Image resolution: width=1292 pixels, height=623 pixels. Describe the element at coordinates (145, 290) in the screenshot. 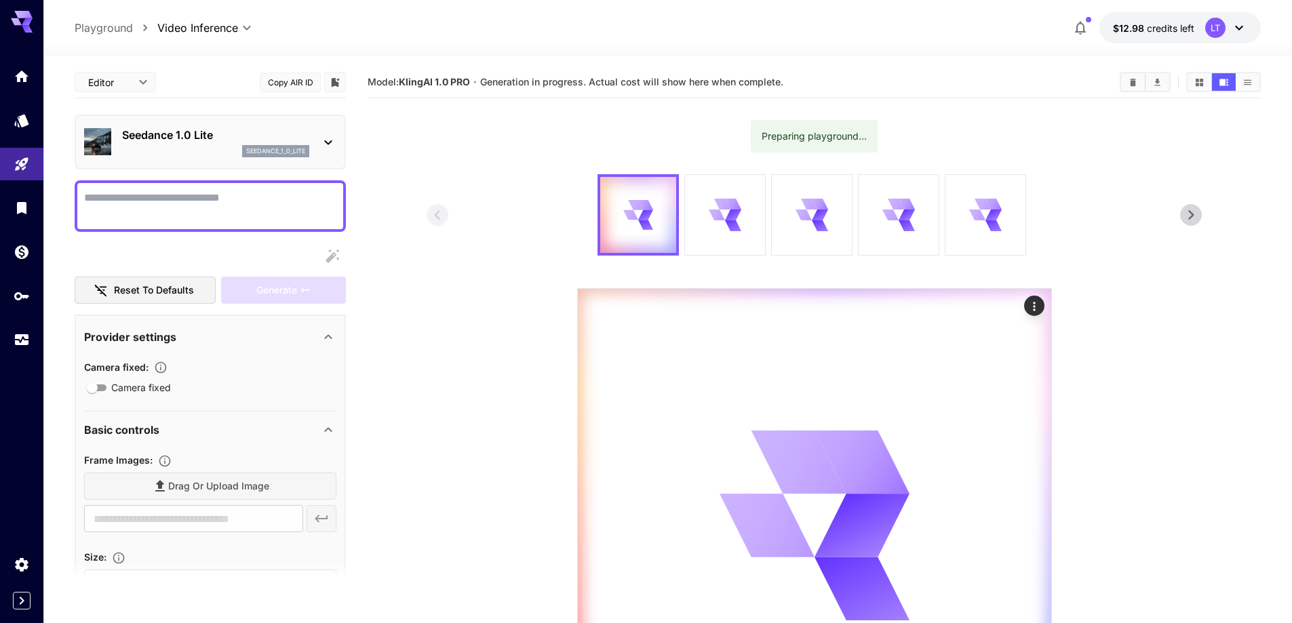

I see `button: Reset to defaults` at that location.